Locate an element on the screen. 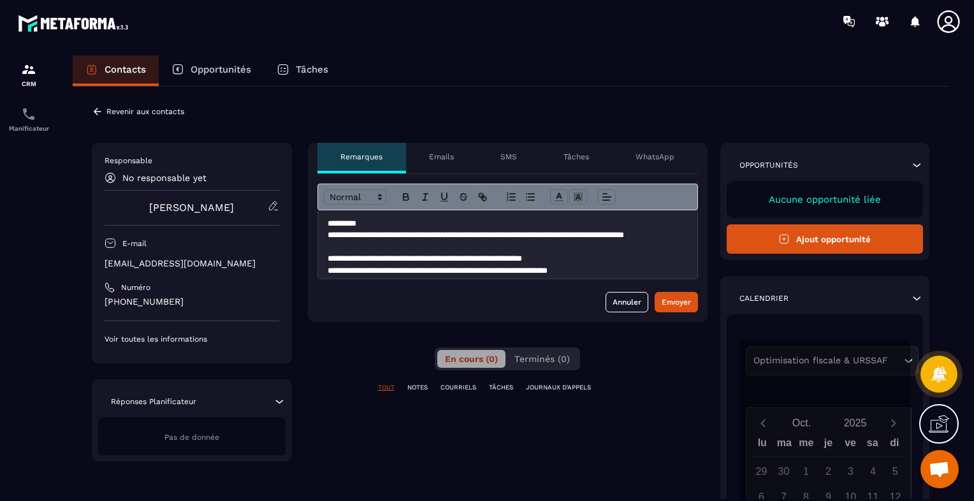  p: Emails is located at coordinates (441, 157).